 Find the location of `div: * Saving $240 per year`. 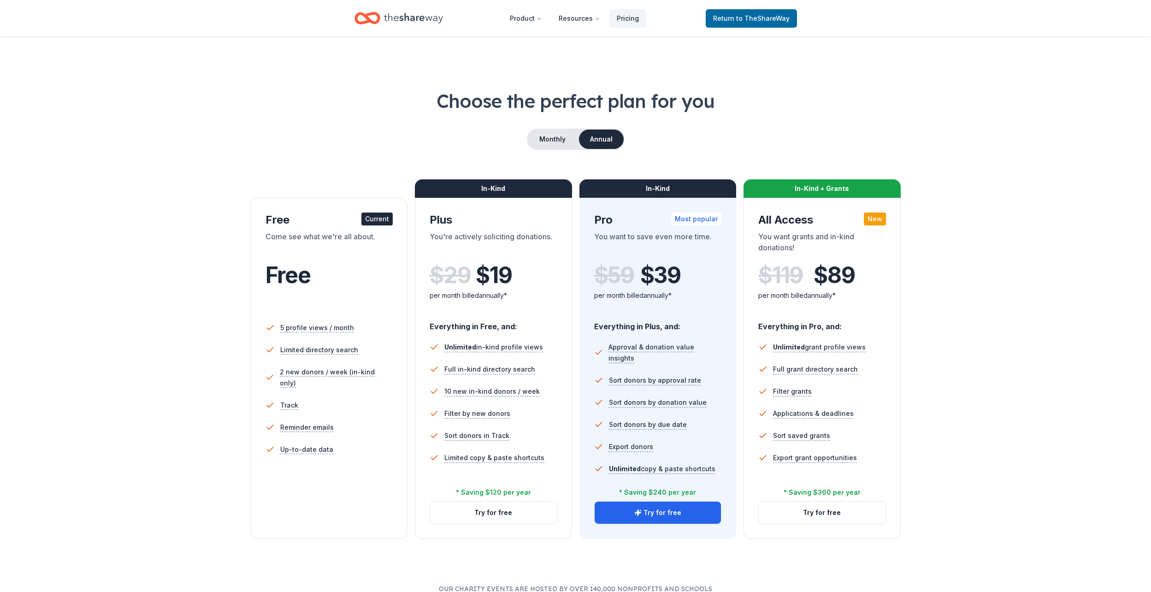

div: * Saving $240 per year is located at coordinates (657, 492).